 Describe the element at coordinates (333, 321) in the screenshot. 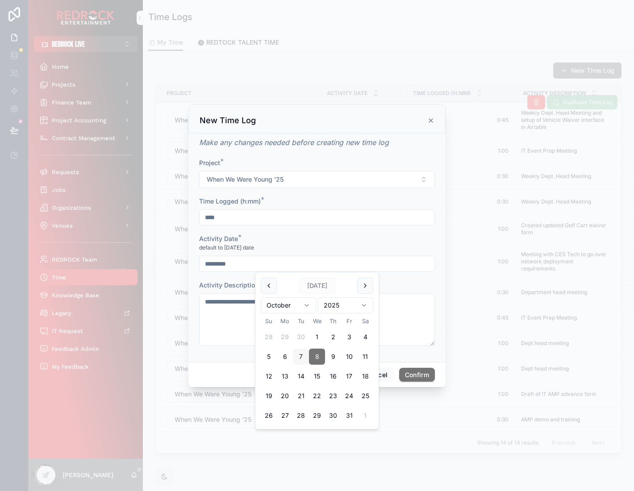

I see `th: Thursday` at that location.